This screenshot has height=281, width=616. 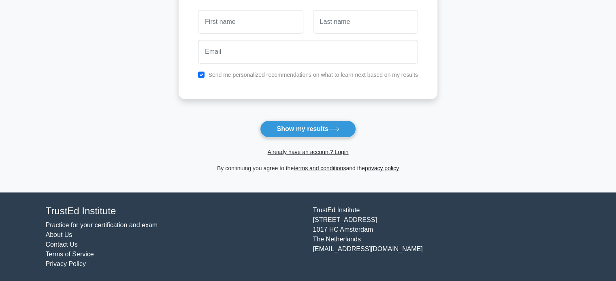 I want to click on a: Terms of Service, so click(x=70, y=254).